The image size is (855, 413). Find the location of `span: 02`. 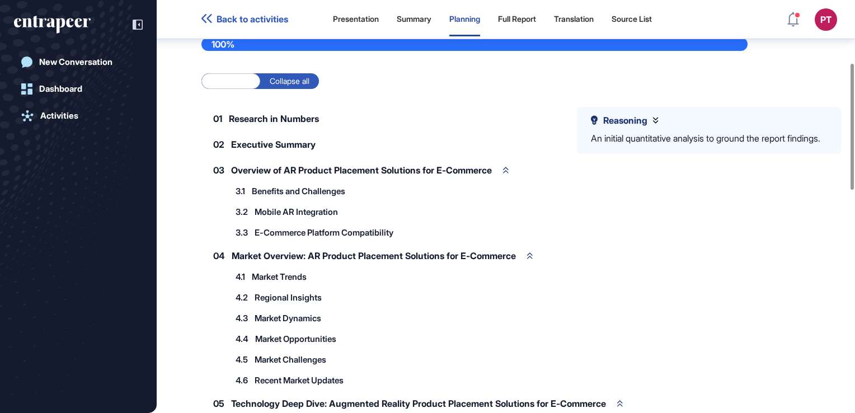

span: 02 is located at coordinates (219, 144).